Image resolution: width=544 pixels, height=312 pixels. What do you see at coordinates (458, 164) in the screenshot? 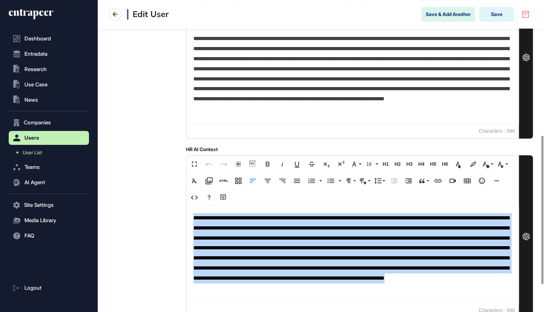
I see `button: Text Color` at bounding box center [458, 164].